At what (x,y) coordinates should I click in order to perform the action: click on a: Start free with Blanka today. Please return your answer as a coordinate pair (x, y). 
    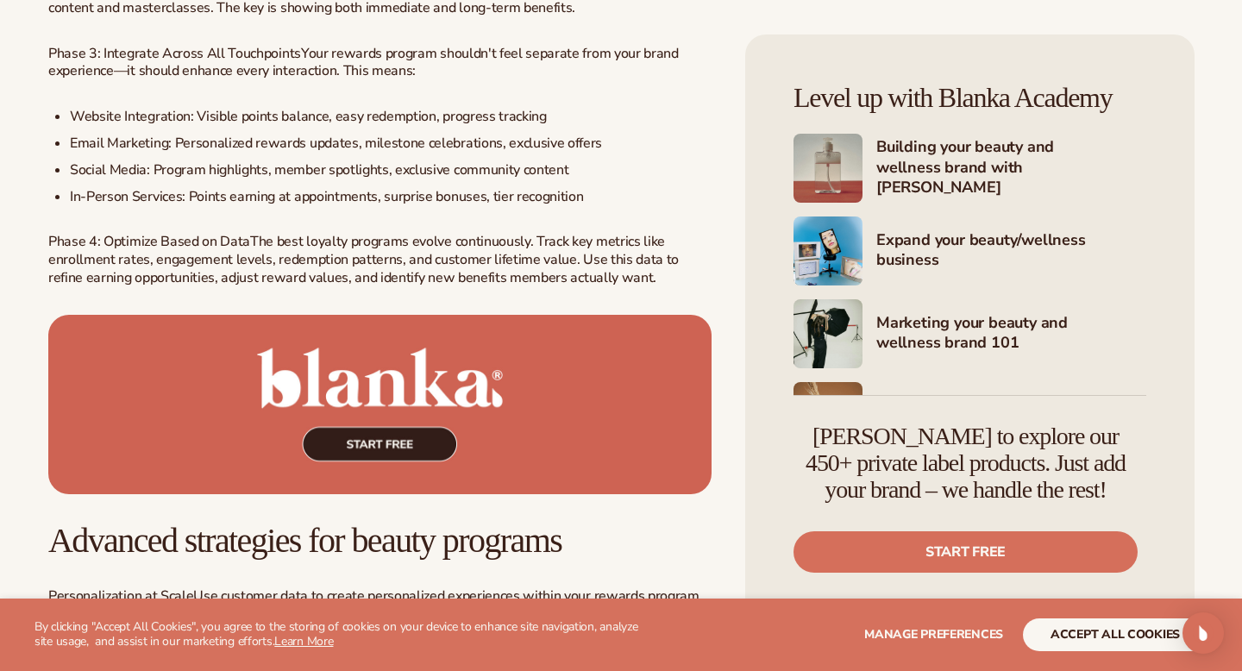
    Looking at the image, I should click on (380, 405).